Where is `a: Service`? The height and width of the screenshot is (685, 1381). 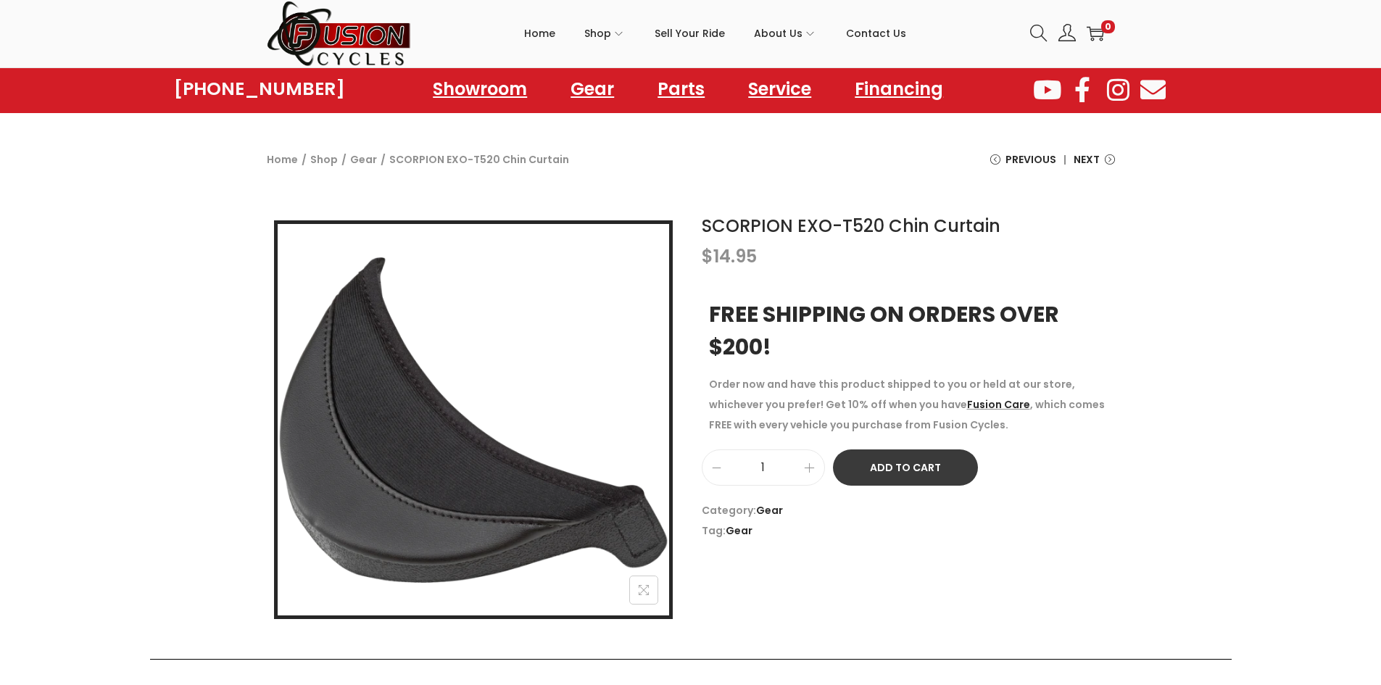 a: Service is located at coordinates (779, 89).